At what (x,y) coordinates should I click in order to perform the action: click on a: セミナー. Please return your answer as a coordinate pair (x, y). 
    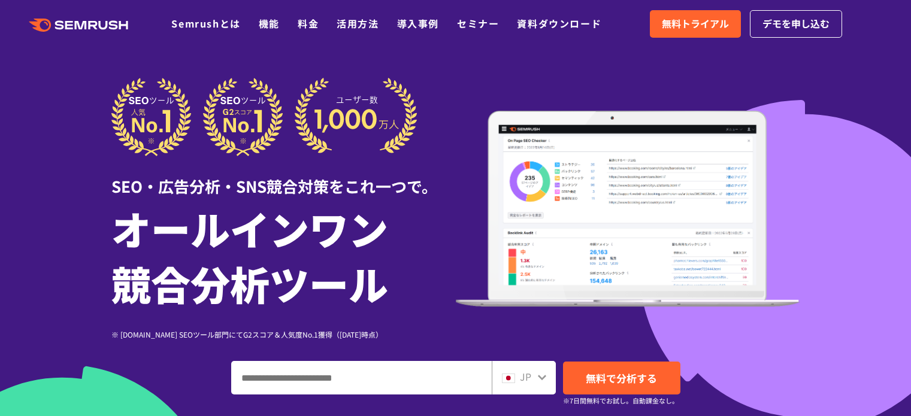
    Looking at the image, I should click on (478, 23).